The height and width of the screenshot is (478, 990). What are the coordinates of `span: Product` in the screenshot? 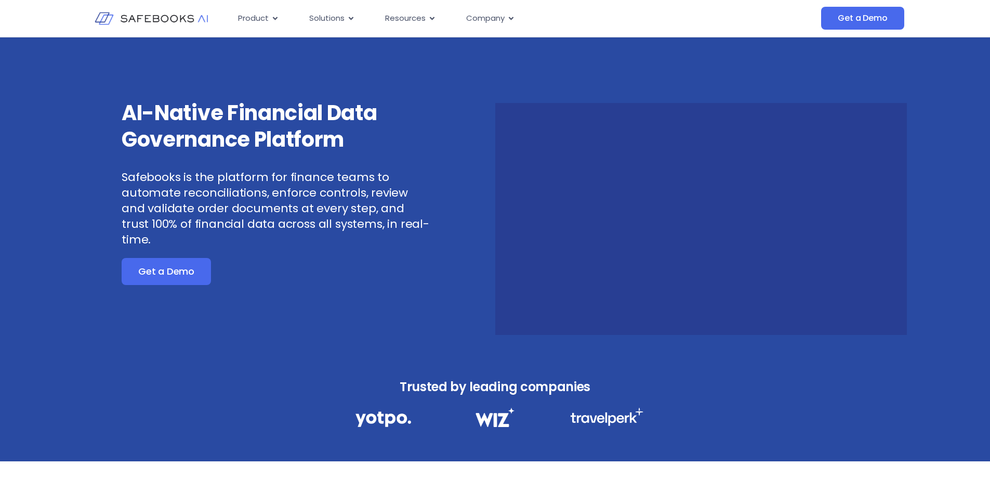 It's located at (253, 18).